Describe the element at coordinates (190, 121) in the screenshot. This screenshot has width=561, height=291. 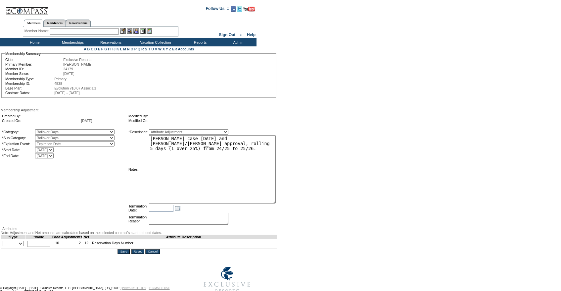
I see `td: Modified On:` at that location.